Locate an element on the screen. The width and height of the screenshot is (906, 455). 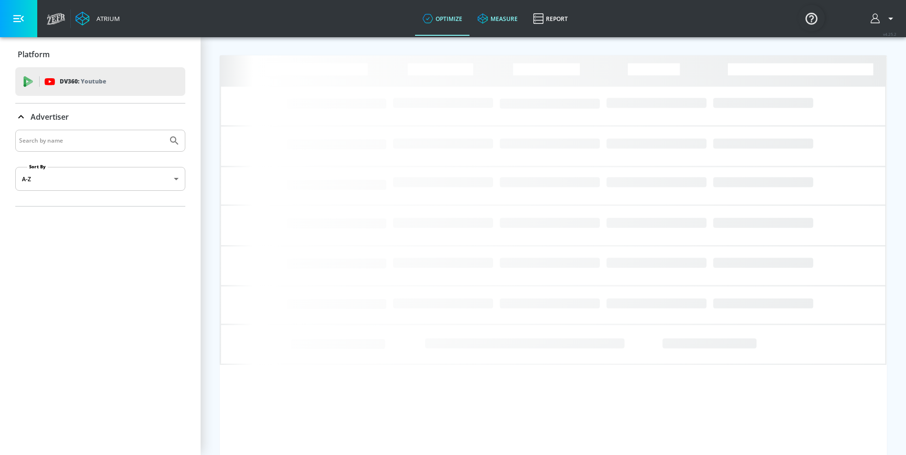
span: v 4.25.2 is located at coordinates (889, 34).